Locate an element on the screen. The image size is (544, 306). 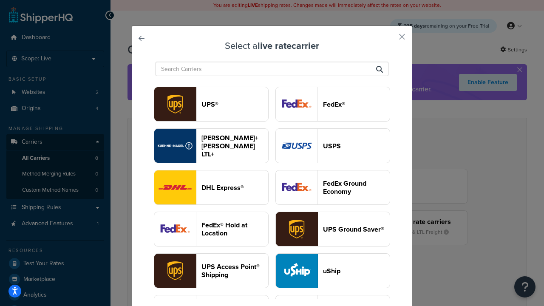
header: UPS® is located at coordinates (235, 104).